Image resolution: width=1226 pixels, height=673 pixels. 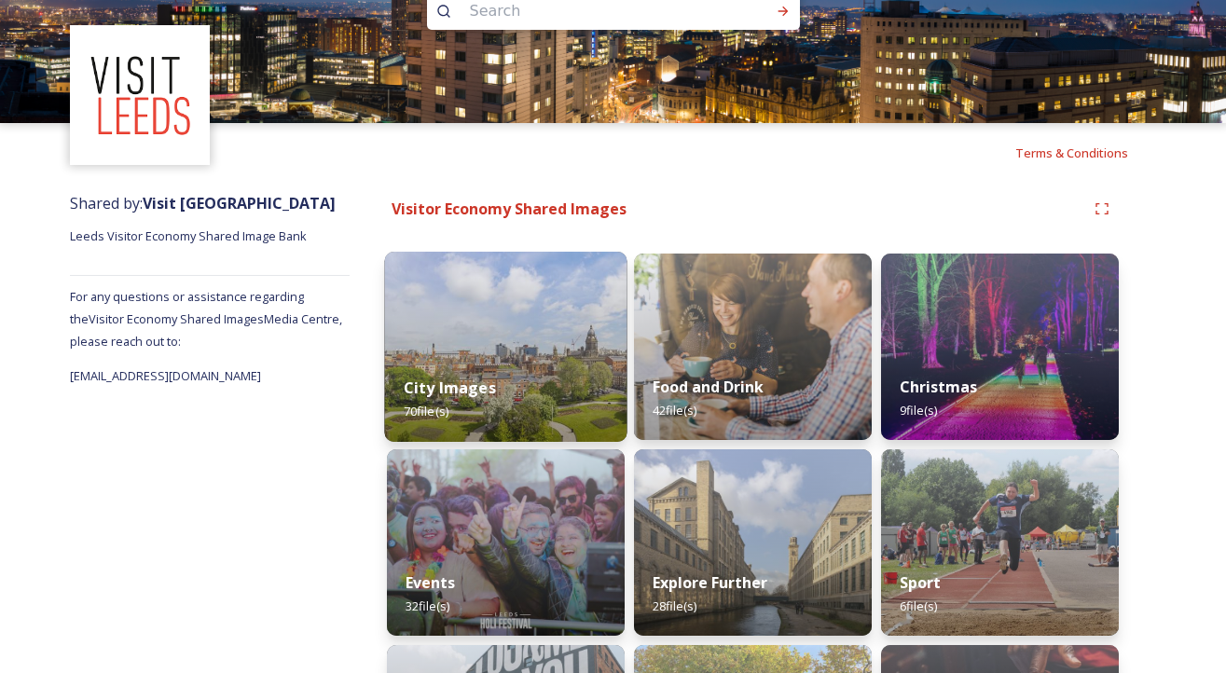 I want to click on strong: Sport, so click(x=920, y=582).